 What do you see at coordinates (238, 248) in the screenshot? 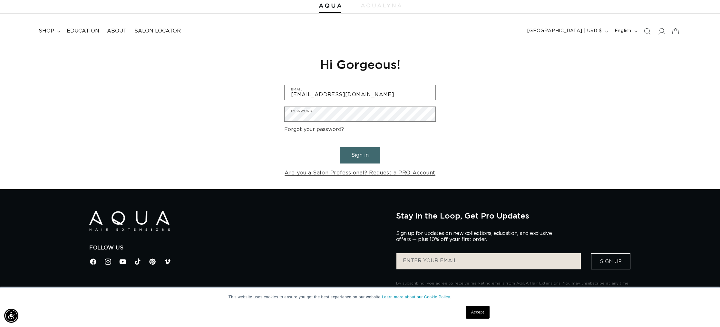
I see `h2: Follow Us` at bounding box center [238, 248].